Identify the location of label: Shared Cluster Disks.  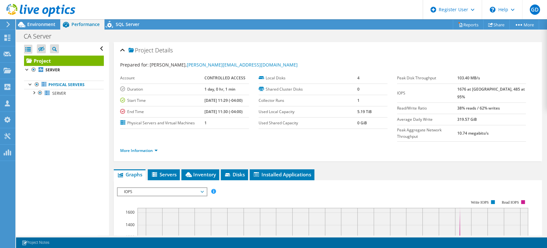
(308, 89).